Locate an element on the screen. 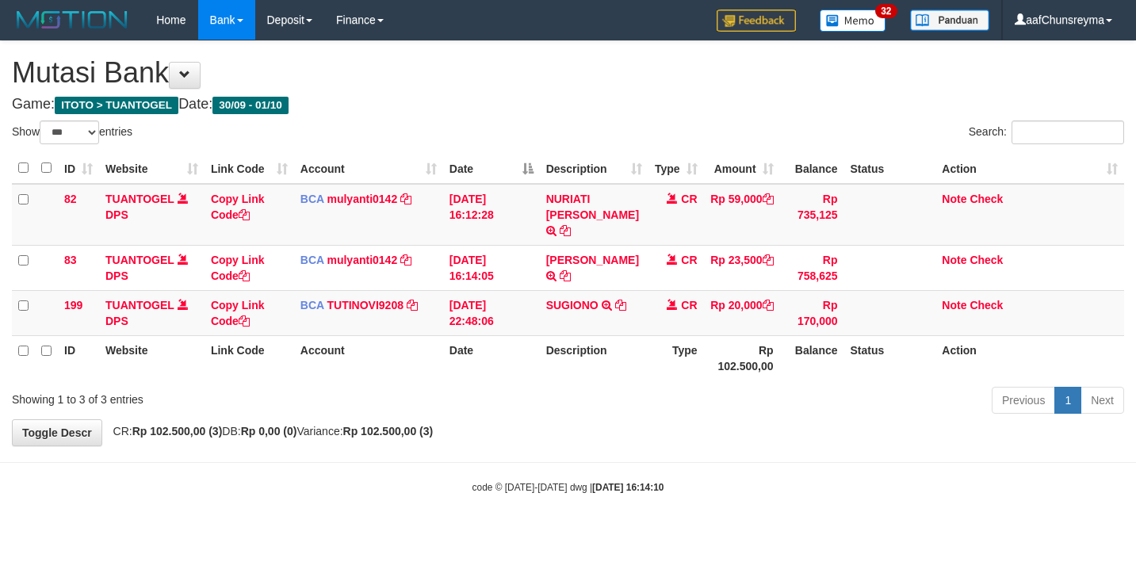  th: Account is located at coordinates (369, 357).